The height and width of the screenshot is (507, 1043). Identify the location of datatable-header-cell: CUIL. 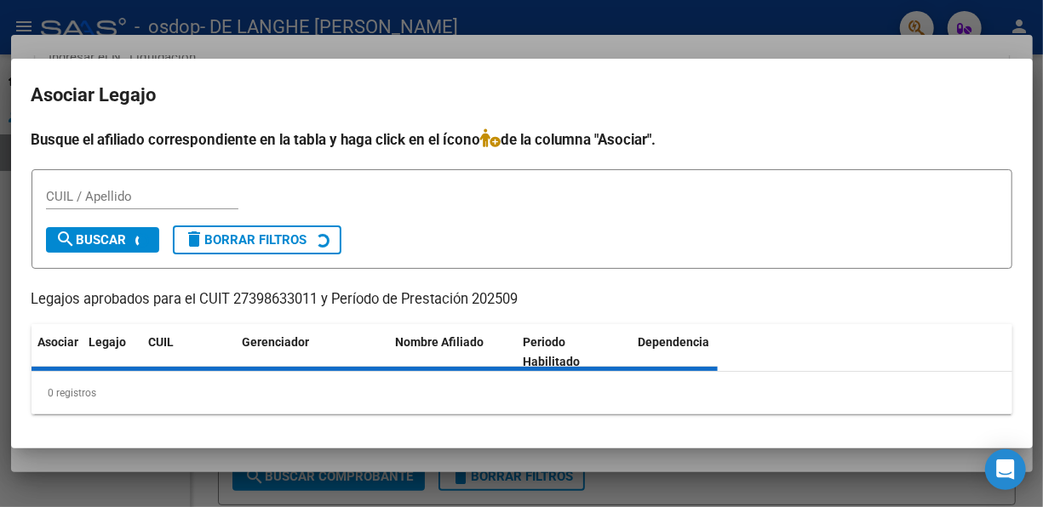
(189, 352).